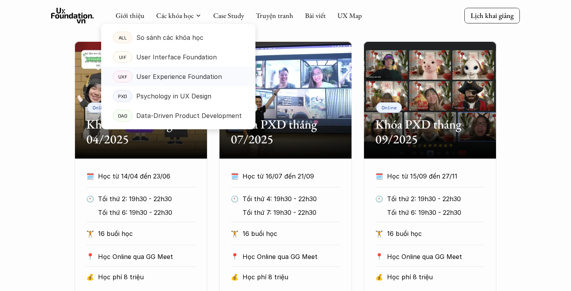 The image size is (571, 291). I want to click on p: Data-Driven Product Development, so click(189, 116).